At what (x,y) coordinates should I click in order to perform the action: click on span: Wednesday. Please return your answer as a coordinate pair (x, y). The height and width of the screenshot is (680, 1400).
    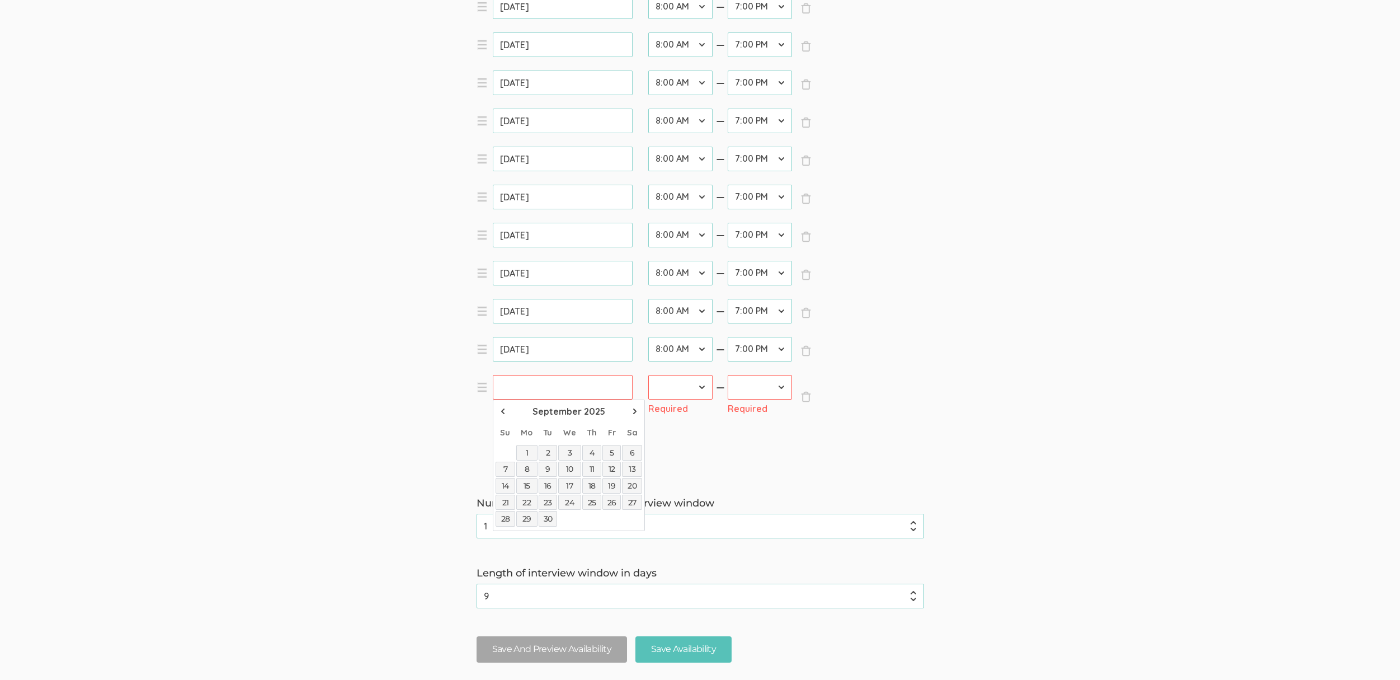
    Looking at the image, I should click on (570, 433).